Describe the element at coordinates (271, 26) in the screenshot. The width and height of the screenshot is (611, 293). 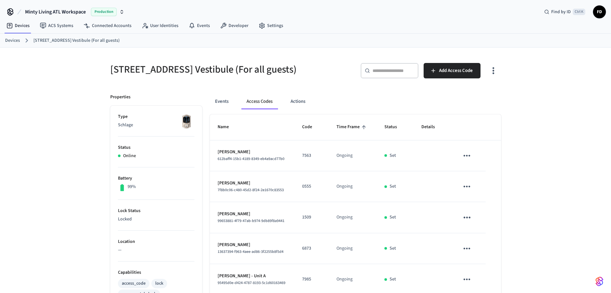
I see `a: Settings` at that location.